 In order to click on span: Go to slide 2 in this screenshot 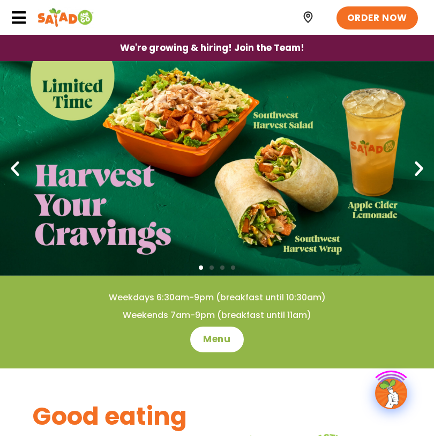, I will do `click(212, 267)`.